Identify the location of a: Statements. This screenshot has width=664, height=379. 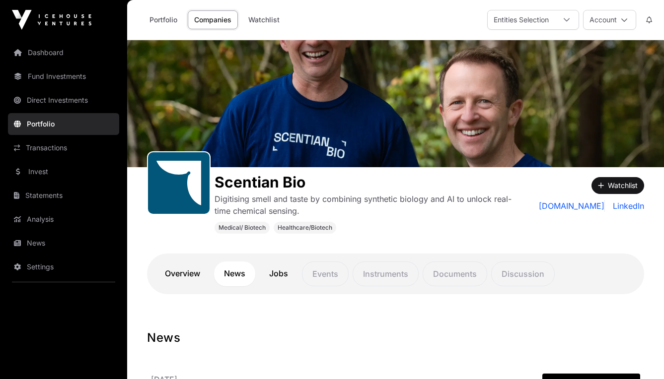
(64, 196).